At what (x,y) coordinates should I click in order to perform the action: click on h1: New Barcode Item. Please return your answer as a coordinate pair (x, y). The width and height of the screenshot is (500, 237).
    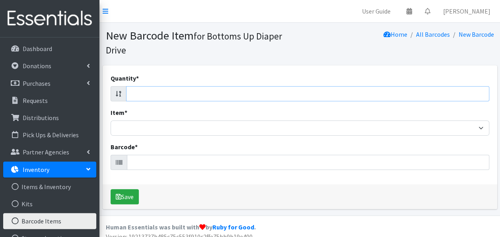
    Looking at the image, I should click on (201, 42).